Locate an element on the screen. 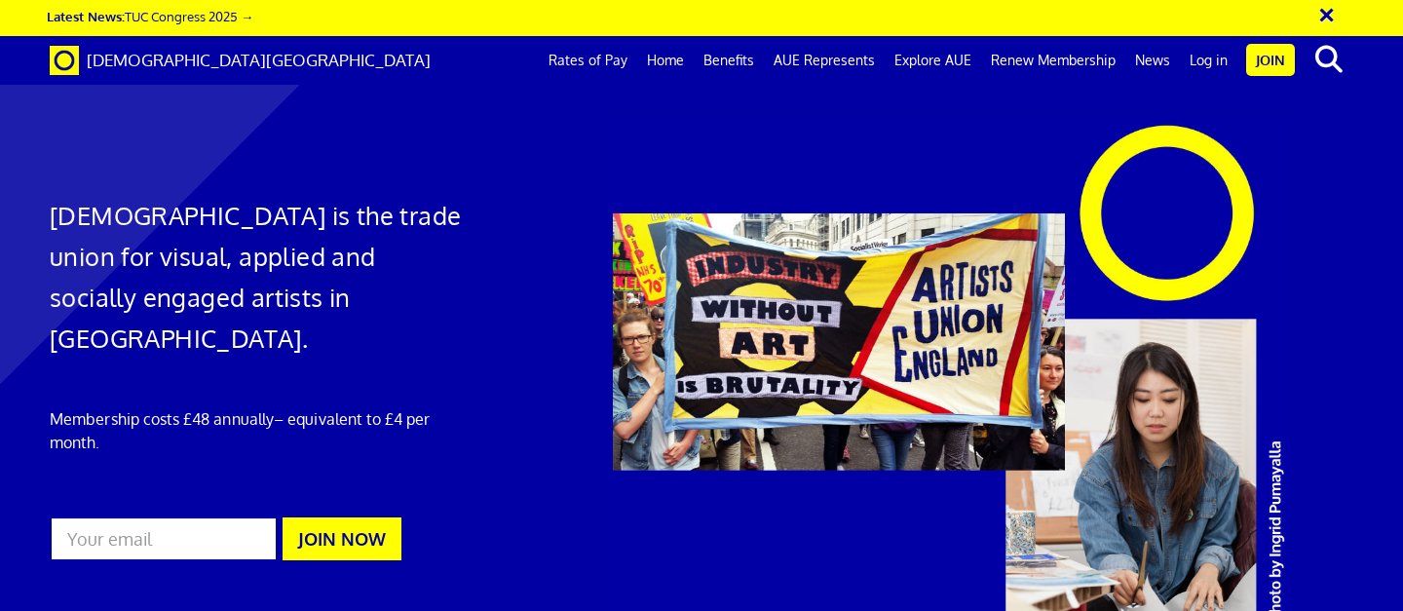  strong: Latest News: is located at coordinates (86, 16).